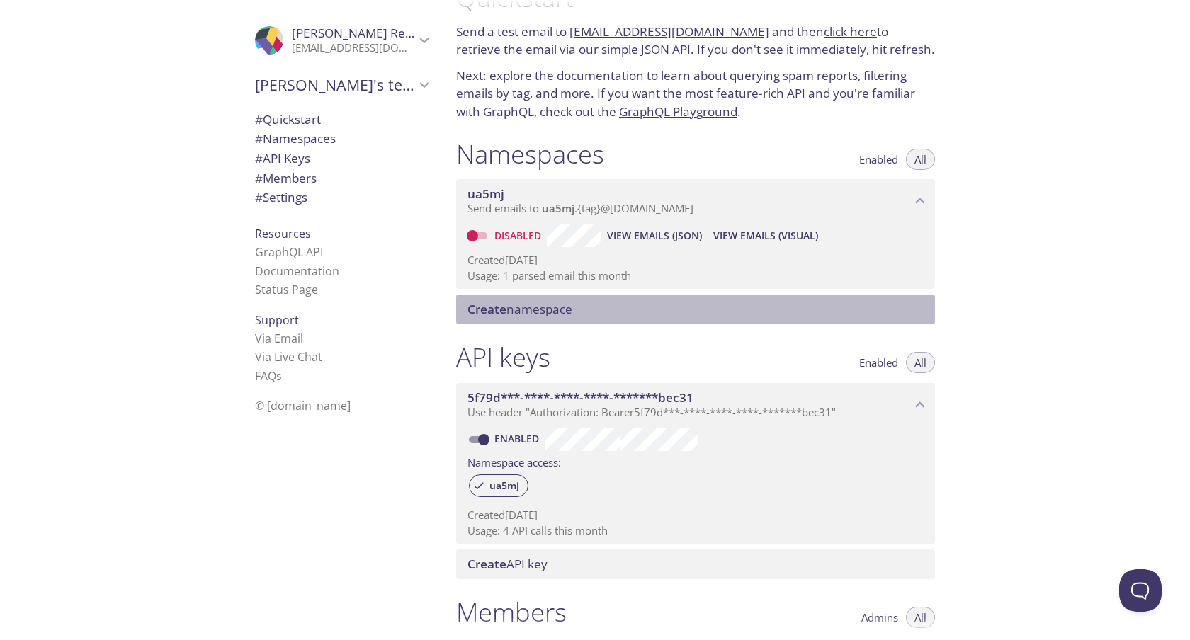  Describe the element at coordinates (341, 198) in the screenshot. I see `div: Team Settings` at that location.